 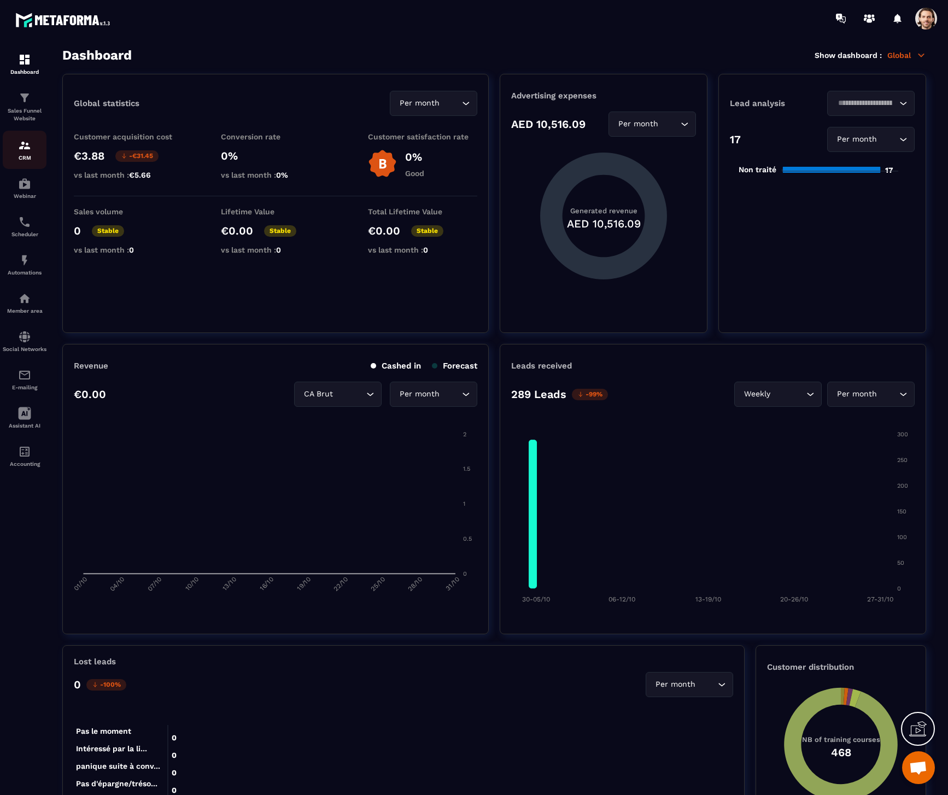 What do you see at coordinates (154, 584) in the screenshot?
I see `tspan: 07/10` at bounding box center [154, 584].